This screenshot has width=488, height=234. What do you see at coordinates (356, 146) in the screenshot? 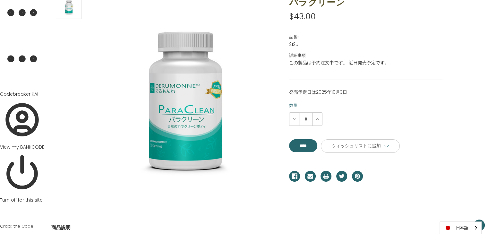
I see `span: ウィッシュリストに追加` at bounding box center [356, 146].